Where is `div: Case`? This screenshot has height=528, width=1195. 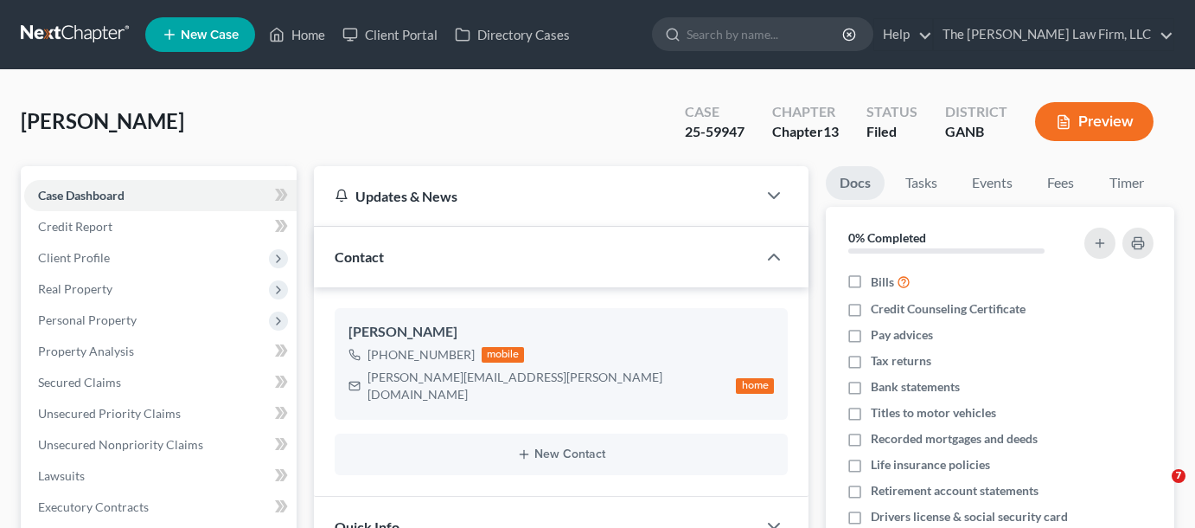 div: Case is located at coordinates (714, 112).